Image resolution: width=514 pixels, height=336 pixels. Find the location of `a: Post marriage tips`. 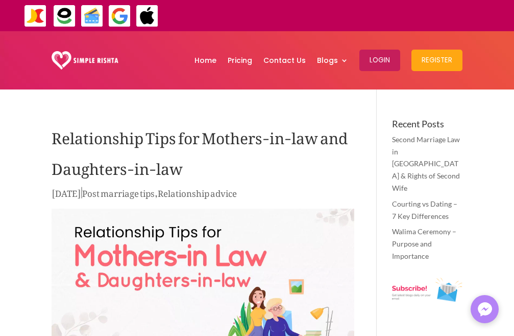

a: Post marriage tips is located at coordinates (118, 191).